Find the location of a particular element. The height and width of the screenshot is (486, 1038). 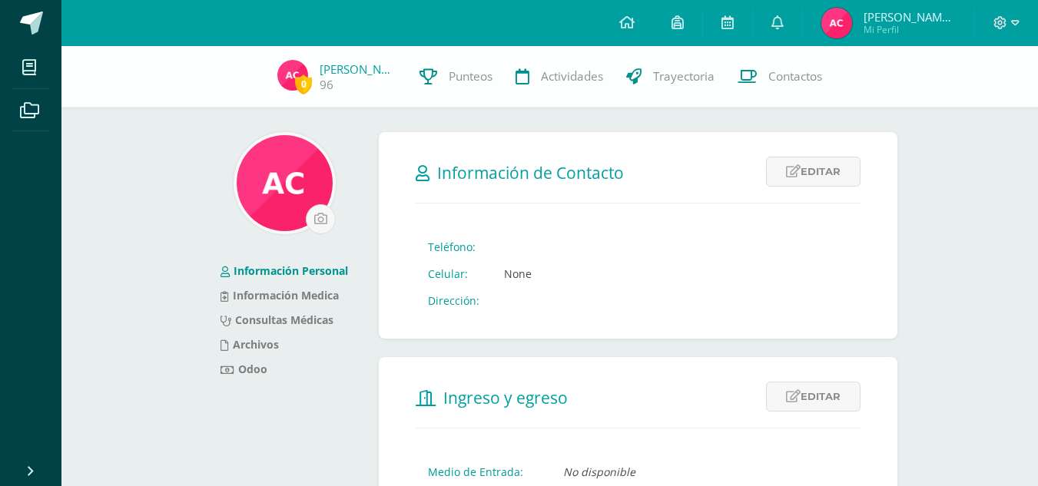

td: None is located at coordinates (518, 274).